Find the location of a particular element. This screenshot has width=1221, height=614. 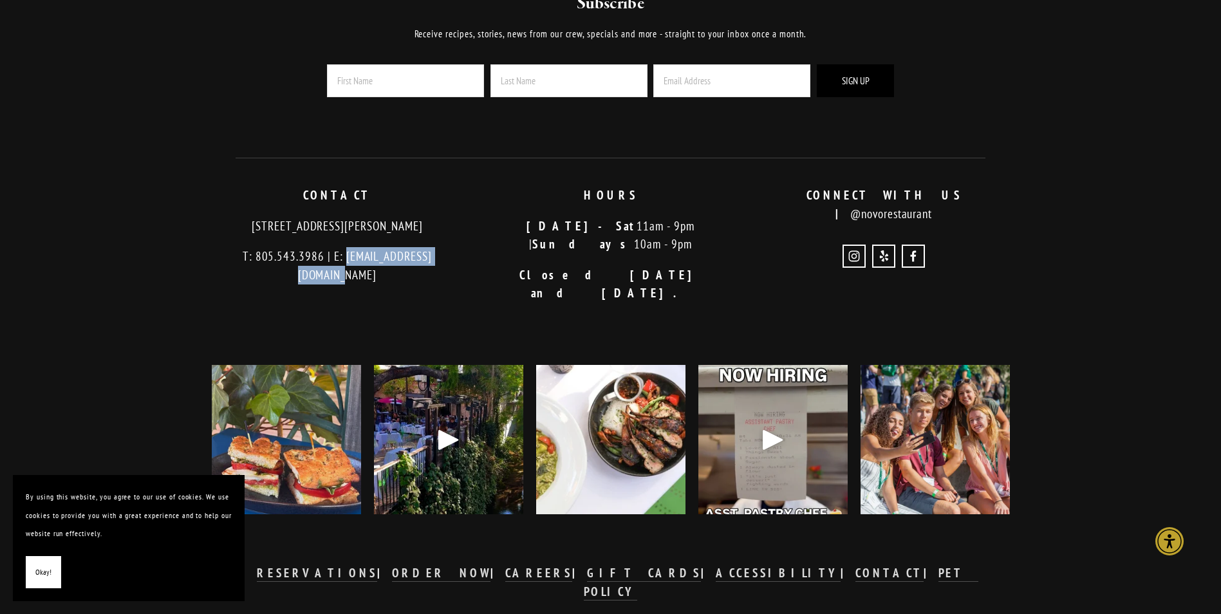

p: By using this website, you agree to our use of cookies. We use cookies to provide you with a grea... is located at coordinates (129, 515).